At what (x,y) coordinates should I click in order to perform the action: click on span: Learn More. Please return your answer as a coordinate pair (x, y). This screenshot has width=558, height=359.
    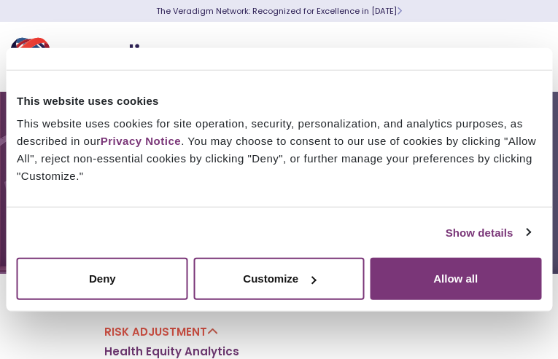
    Looking at the image, I should click on (399, 11).